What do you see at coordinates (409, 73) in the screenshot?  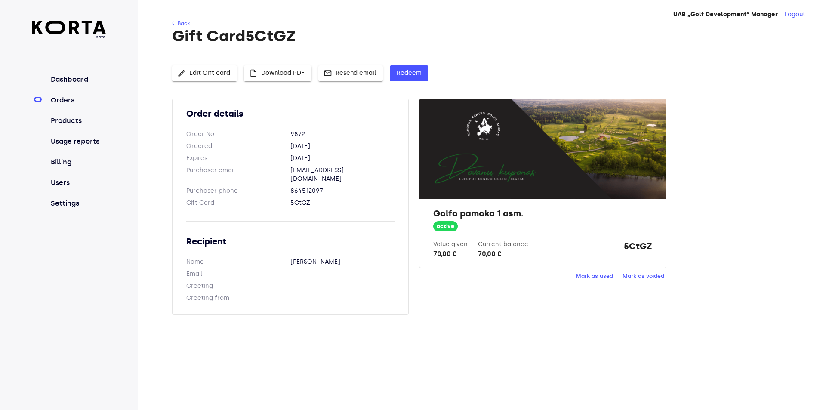 I see `span: Redeem` at bounding box center [409, 73].